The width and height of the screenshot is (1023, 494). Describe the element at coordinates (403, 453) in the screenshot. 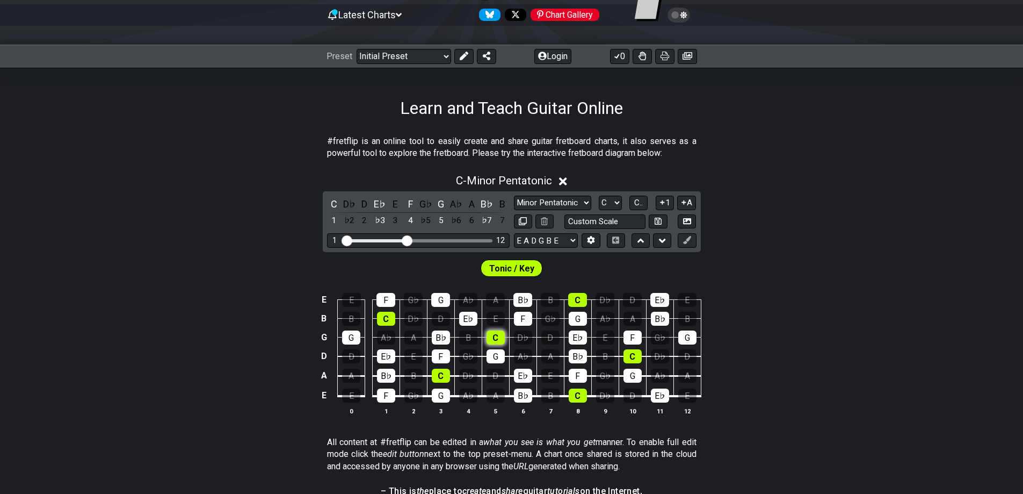

I see `em: edit button` at that location.